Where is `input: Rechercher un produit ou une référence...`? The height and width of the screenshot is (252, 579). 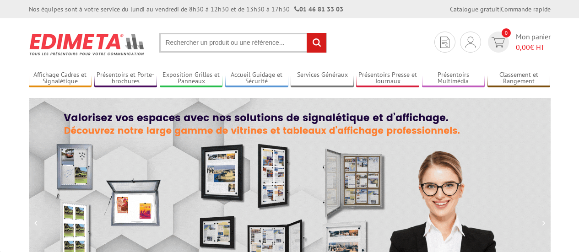 input: Rechercher un produit ou une référence... is located at coordinates (243, 43).